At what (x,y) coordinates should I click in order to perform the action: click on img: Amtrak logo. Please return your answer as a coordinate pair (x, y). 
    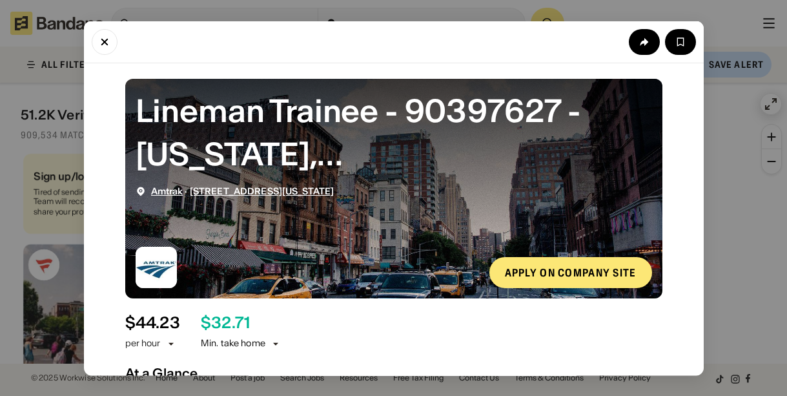
    Looking at the image, I should click on (156, 267).